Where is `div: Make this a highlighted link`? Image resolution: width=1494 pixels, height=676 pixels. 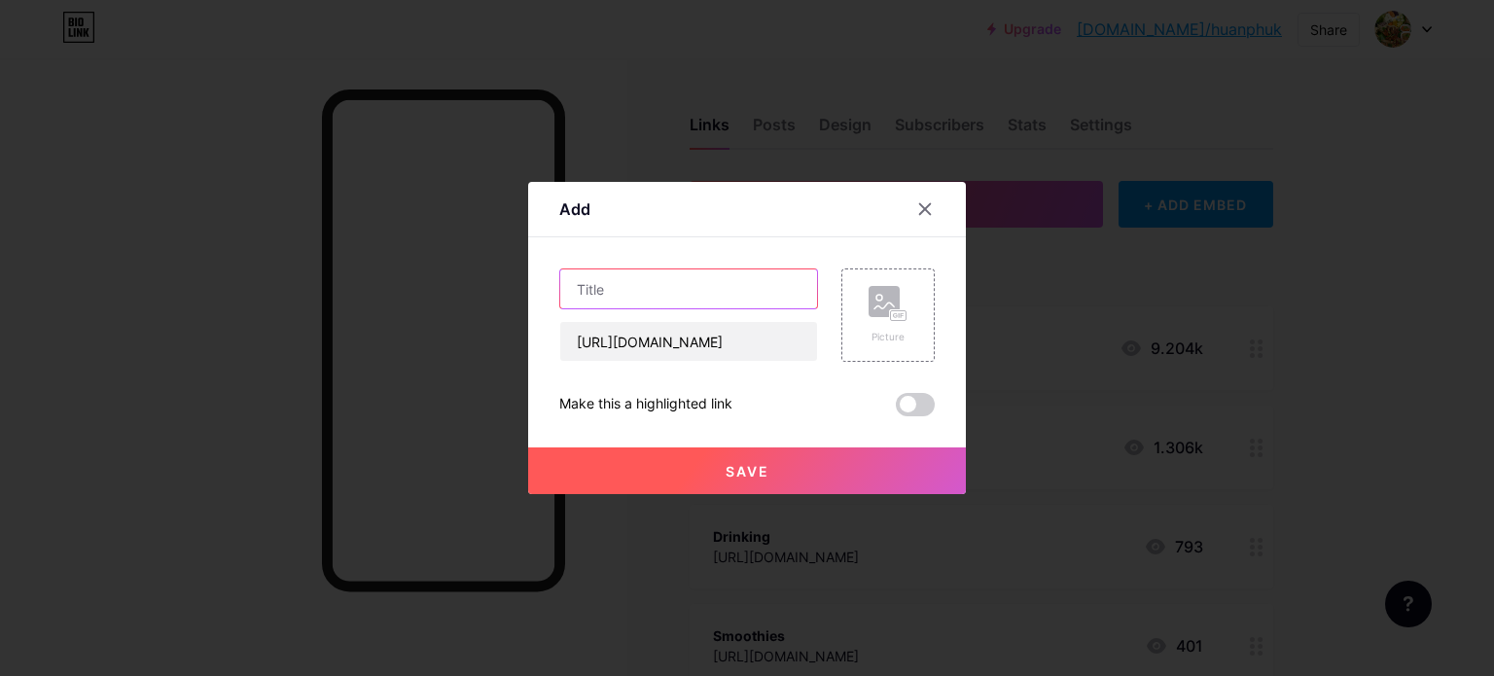 div: Make this a highlighted link is located at coordinates (646, 405).